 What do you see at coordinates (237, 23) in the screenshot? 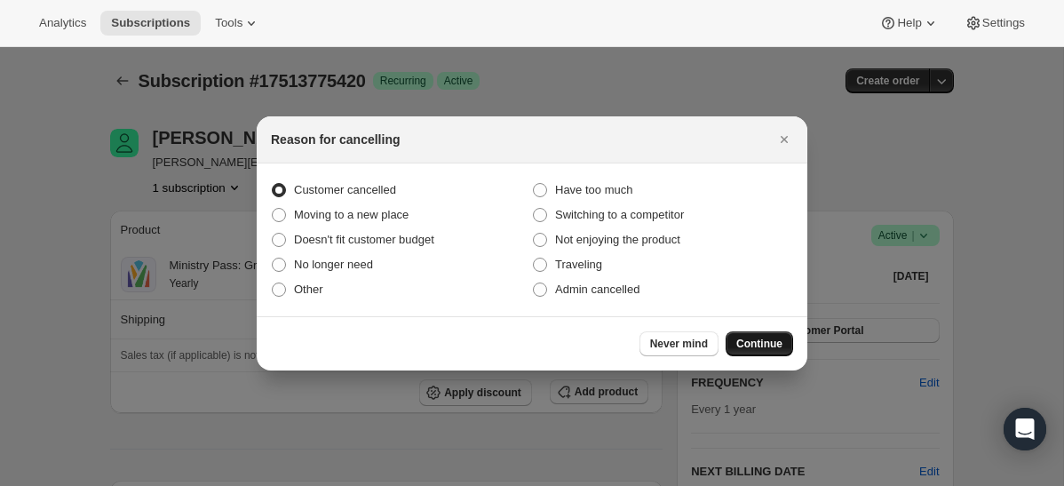
I see `button: Tools` at bounding box center [237, 23].